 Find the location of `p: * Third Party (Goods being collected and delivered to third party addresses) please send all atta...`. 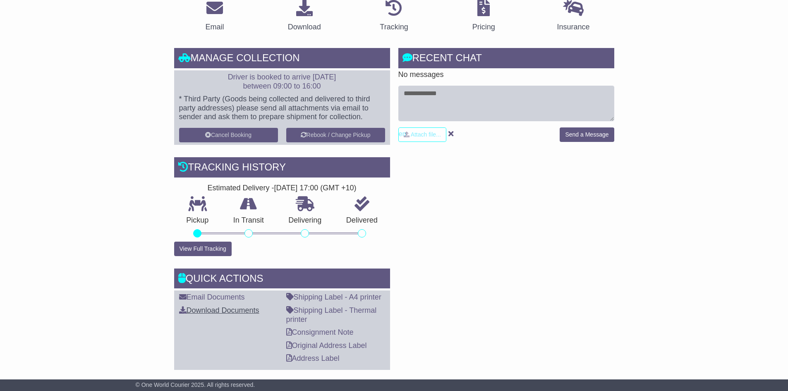

p: * Third Party (Goods being collected and delivered to third party addresses) please send all atta... is located at coordinates (282, 108).